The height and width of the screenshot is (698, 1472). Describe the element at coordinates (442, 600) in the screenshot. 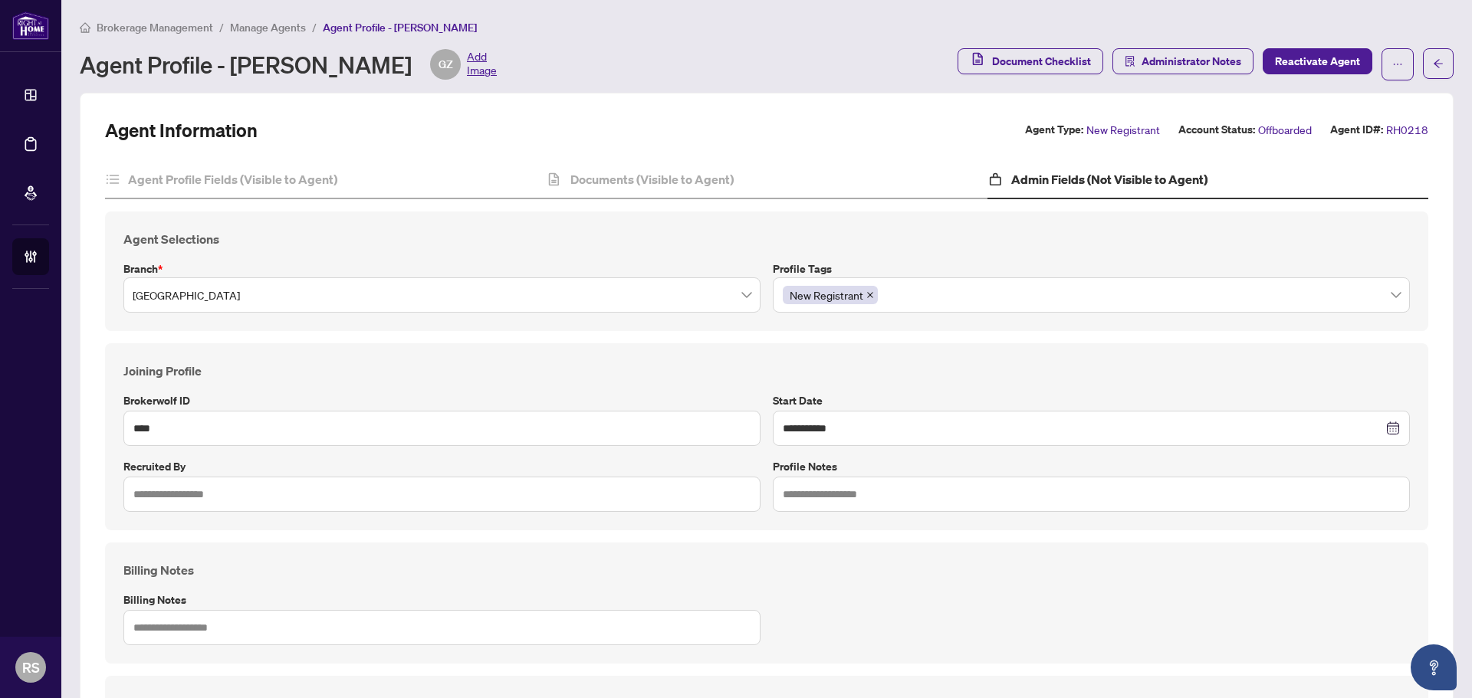

I see `label: Billing Notes` at that location.